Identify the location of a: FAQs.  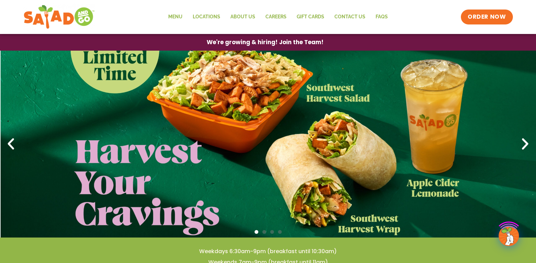
(382, 17).